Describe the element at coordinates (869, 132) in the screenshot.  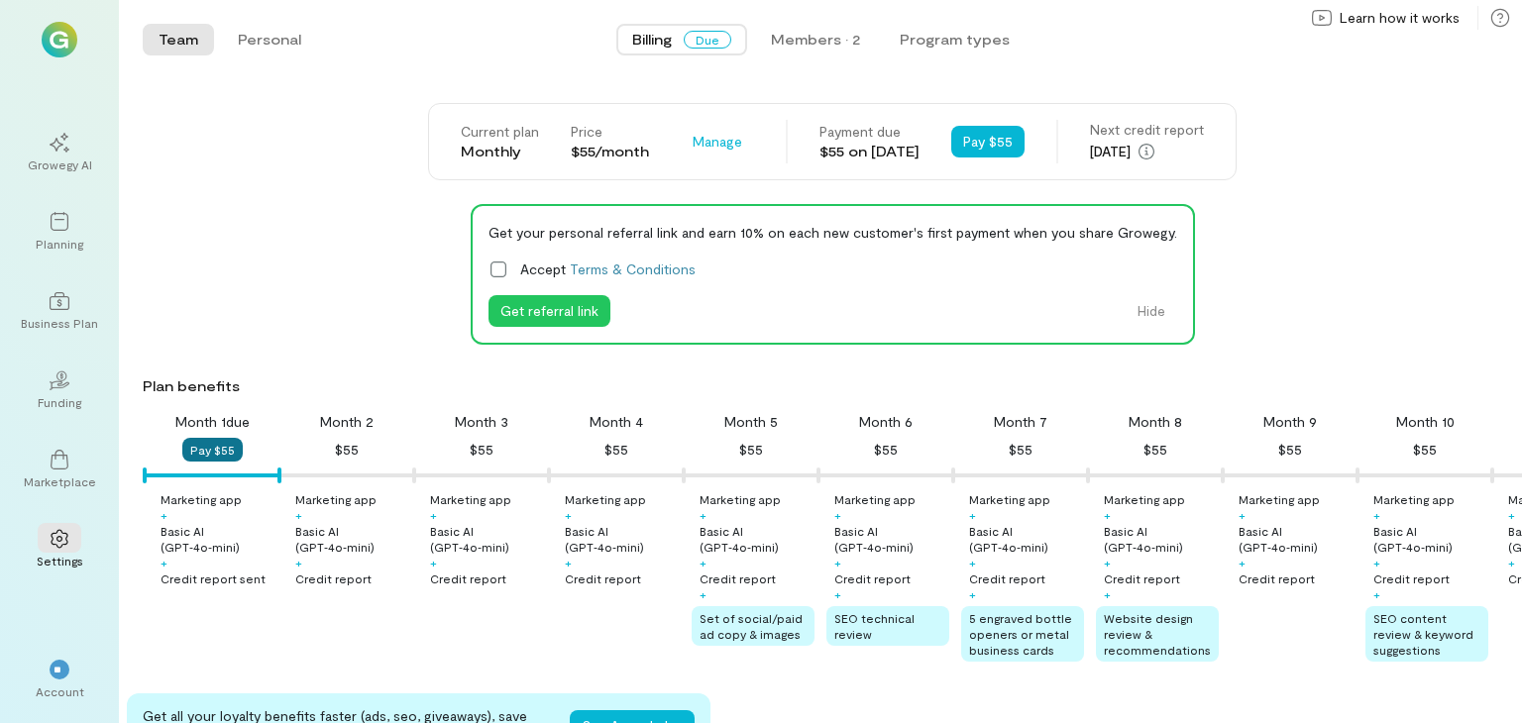
I see `div: Payment due` at that location.